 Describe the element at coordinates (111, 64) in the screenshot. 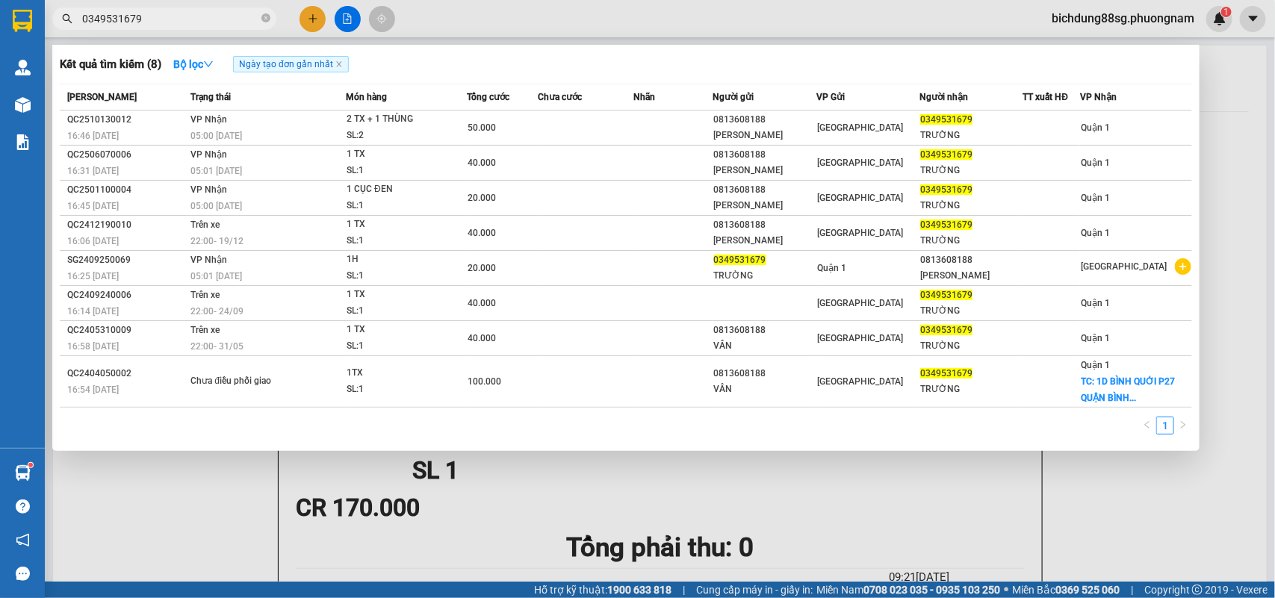

I see `h3: Kết quả tìm kiếm ( 8 )` at that location.